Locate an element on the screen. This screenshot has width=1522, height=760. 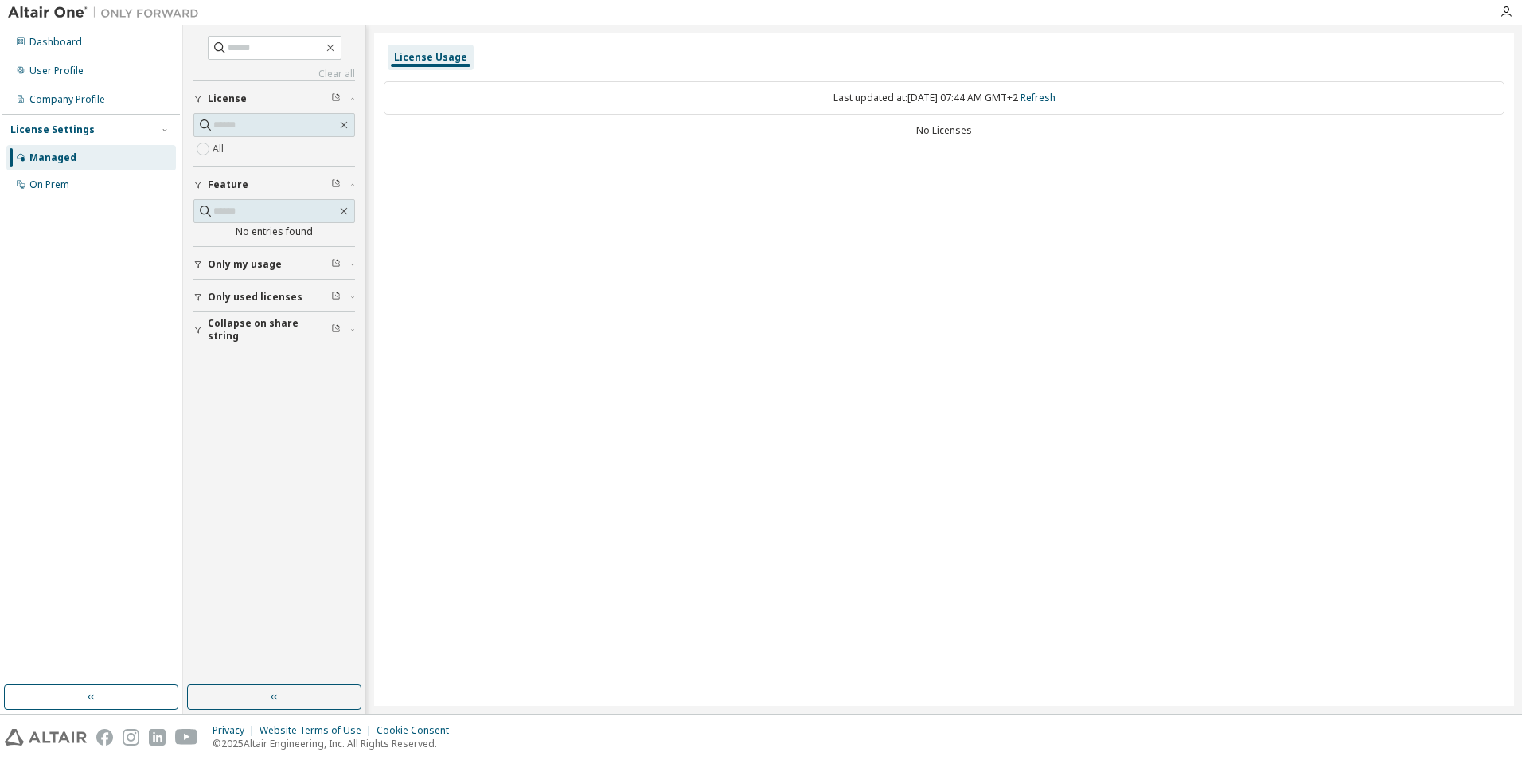
span: License is located at coordinates (227, 99).